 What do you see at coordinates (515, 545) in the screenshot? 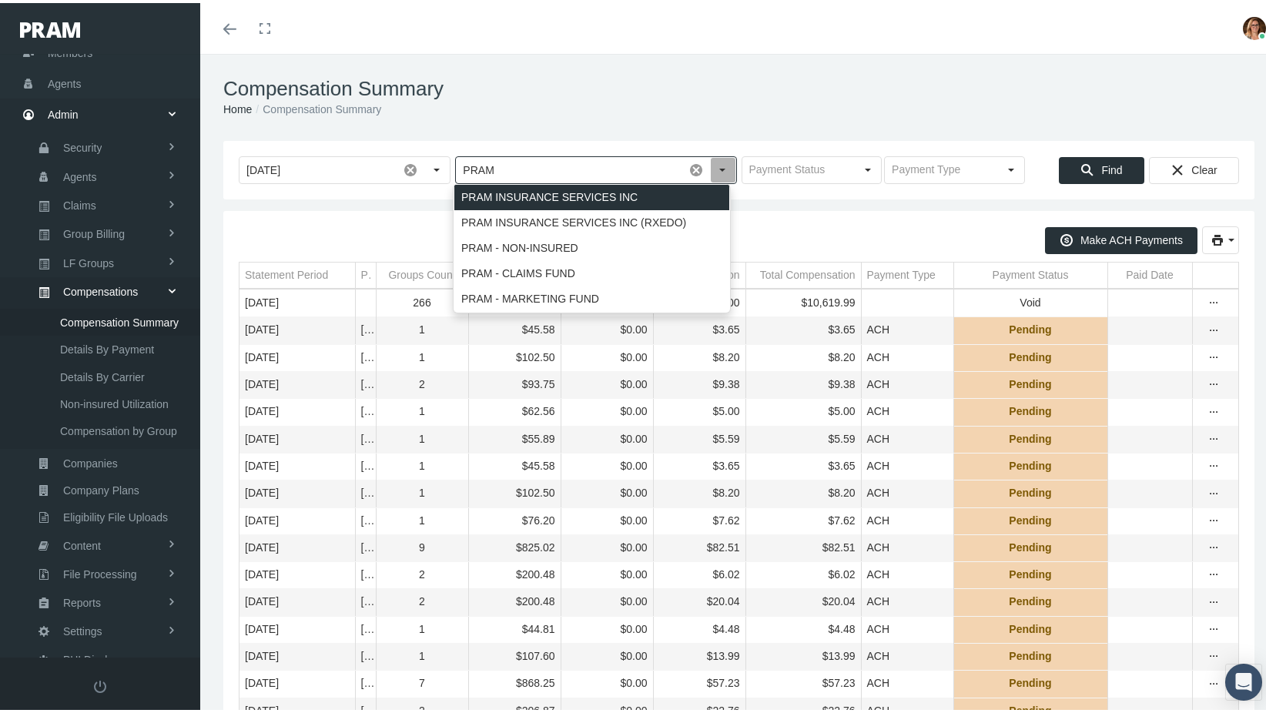
I see `div: $825.02` at bounding box center [515, 545].